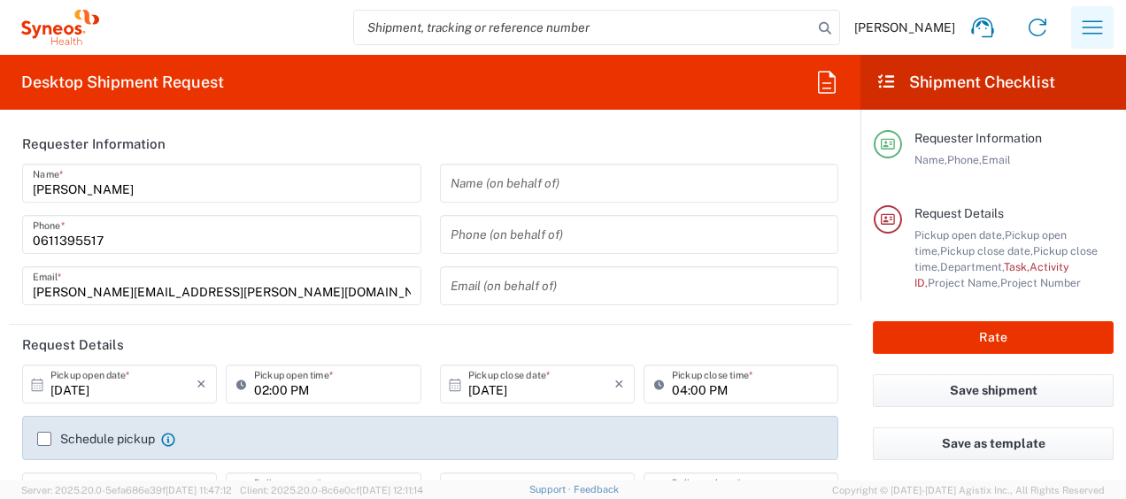 Image resolution: width=1126 pixels, height=499 pixels. What do you see at coordinates (959, 213) in the screenshot?
I see `span: Request Details` at bounding box center [959, 213].